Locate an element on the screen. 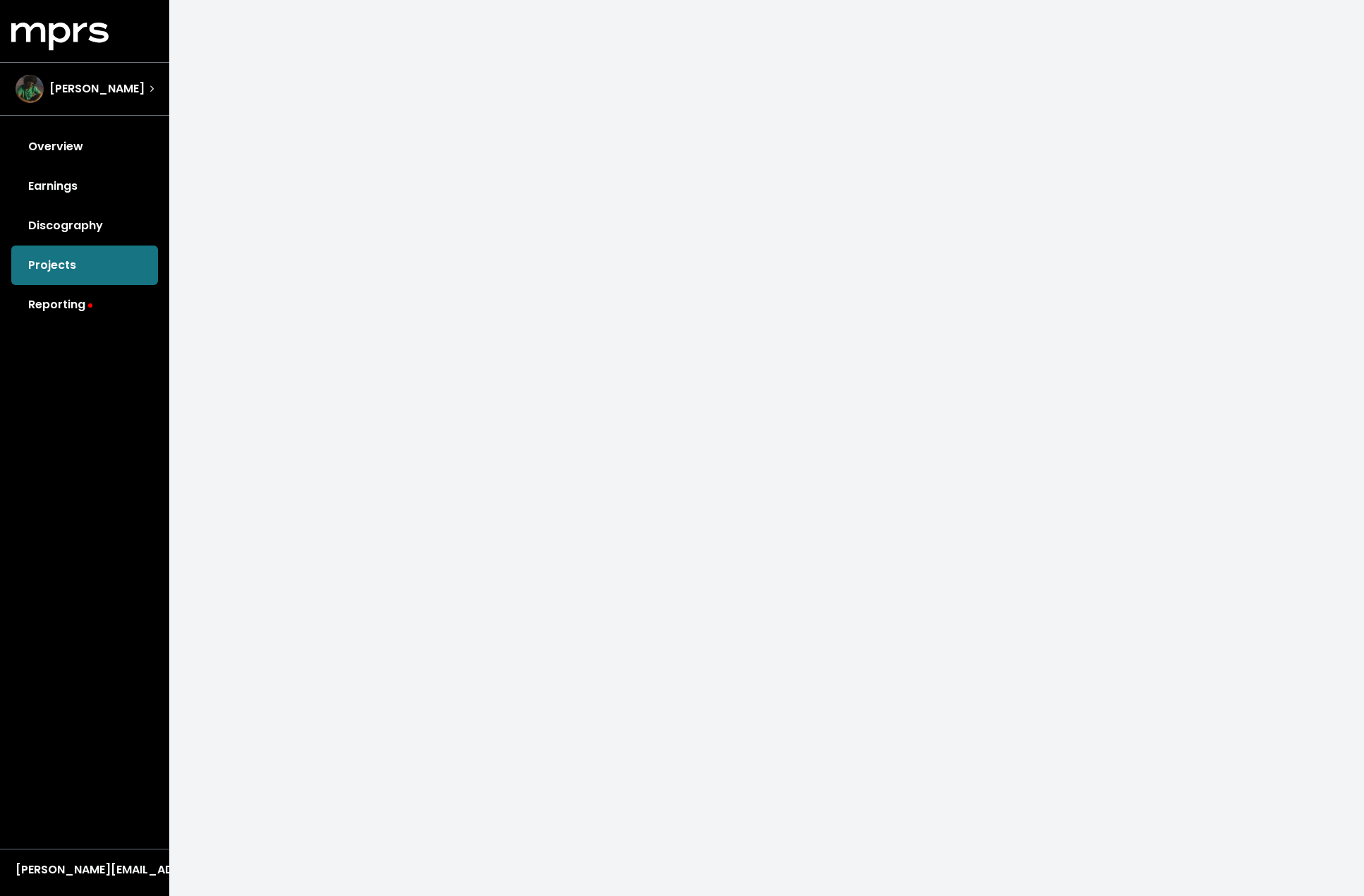 The height and width of the screenshot is (896, 1364). a: mprs logo is located at coordinates (60, 35).